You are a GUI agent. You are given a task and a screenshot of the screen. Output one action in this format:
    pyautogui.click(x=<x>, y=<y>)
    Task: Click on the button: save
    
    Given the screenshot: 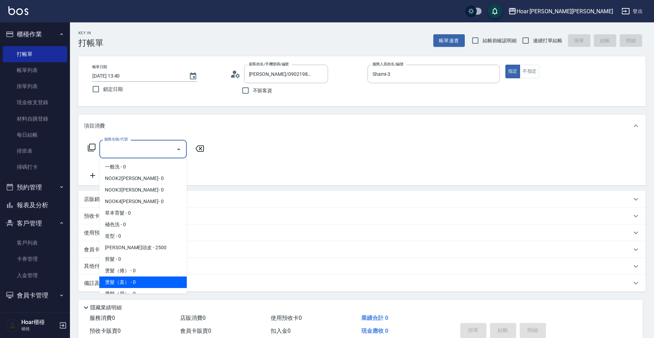 What is the action you would take?
    pyautogui.click(x=495, y=11)
    